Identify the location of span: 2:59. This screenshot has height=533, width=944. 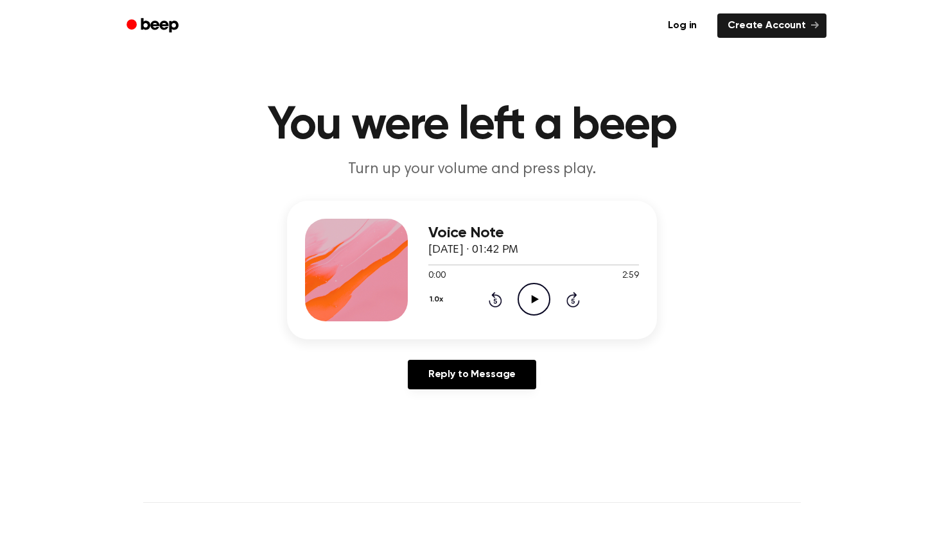
(630, 276).